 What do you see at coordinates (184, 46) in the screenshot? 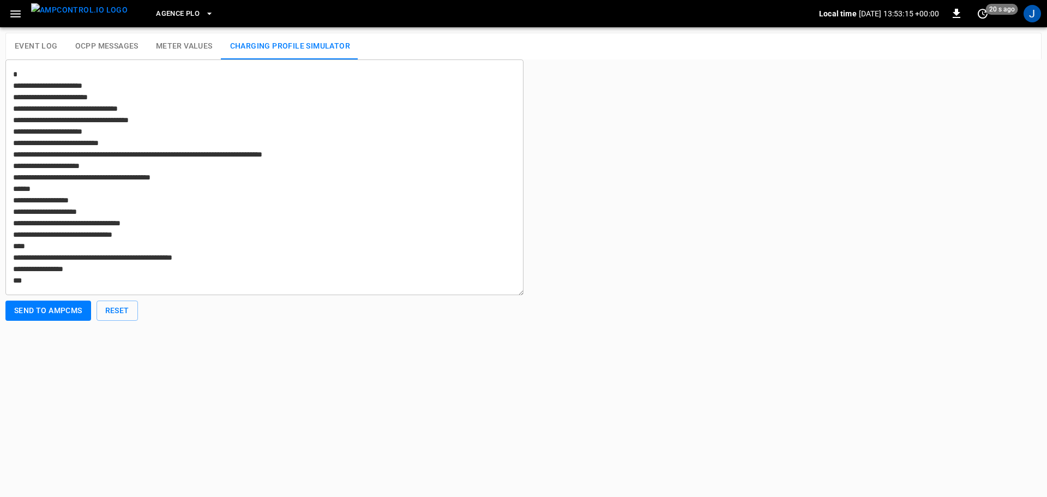
I see `button: Meter Values` at bounding box center [184, 46].